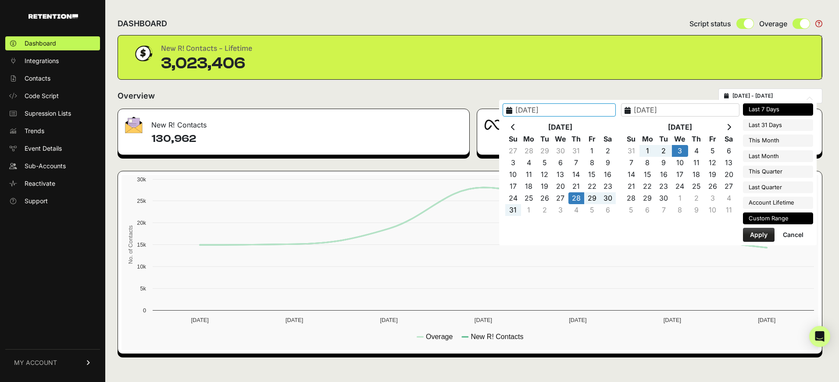 This screenshot has height=382, width=839. Describe the element at coordinates (53, 43) in the screenshot. I see `a: Dashboard` at that location.